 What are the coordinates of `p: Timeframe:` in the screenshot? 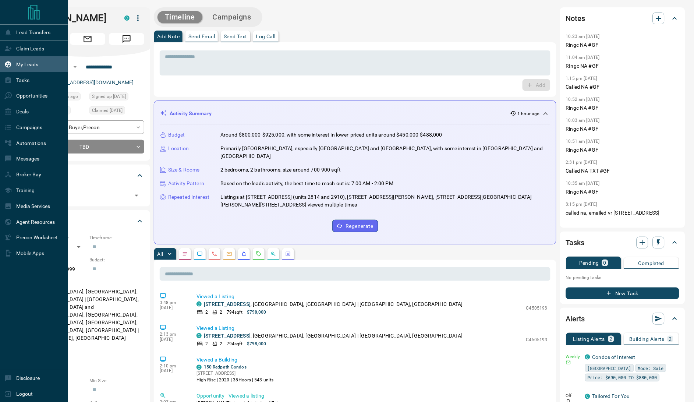 It's located at (117, 238).